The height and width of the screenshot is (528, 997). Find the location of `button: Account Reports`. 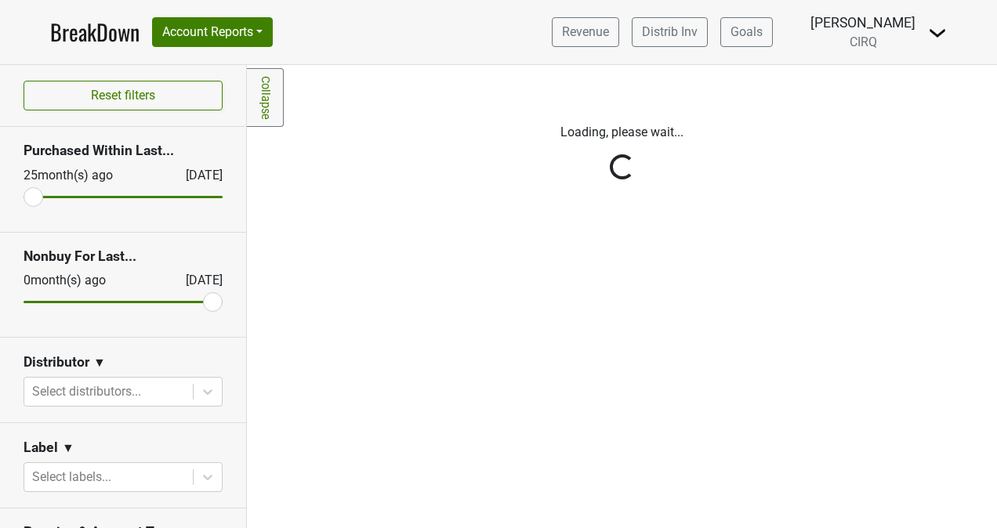

button: Account Reports is located at coordinates (212, 32).